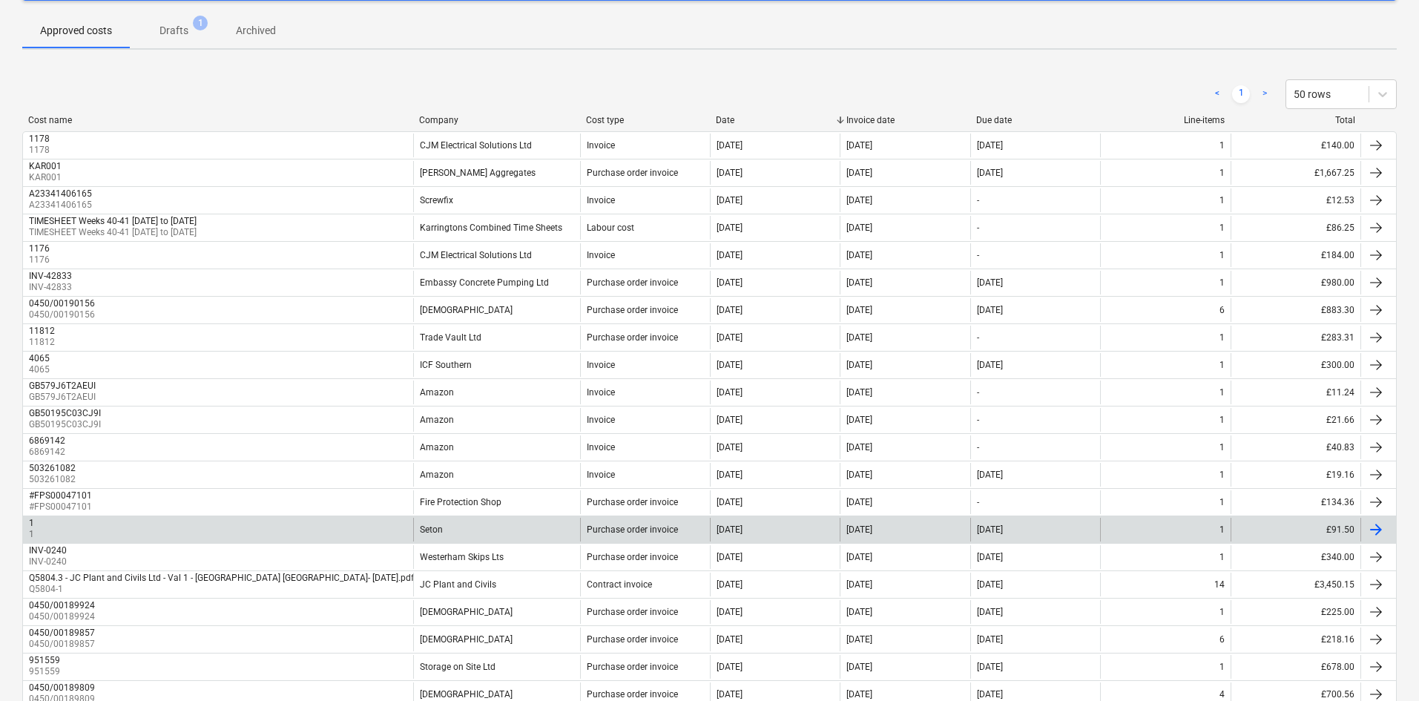 This screenshot has height=701, width=1419. What do you see at coordinates (60, 194) in the screenshot?
I see `div: A23341406165` at bounding box center [60, 194].